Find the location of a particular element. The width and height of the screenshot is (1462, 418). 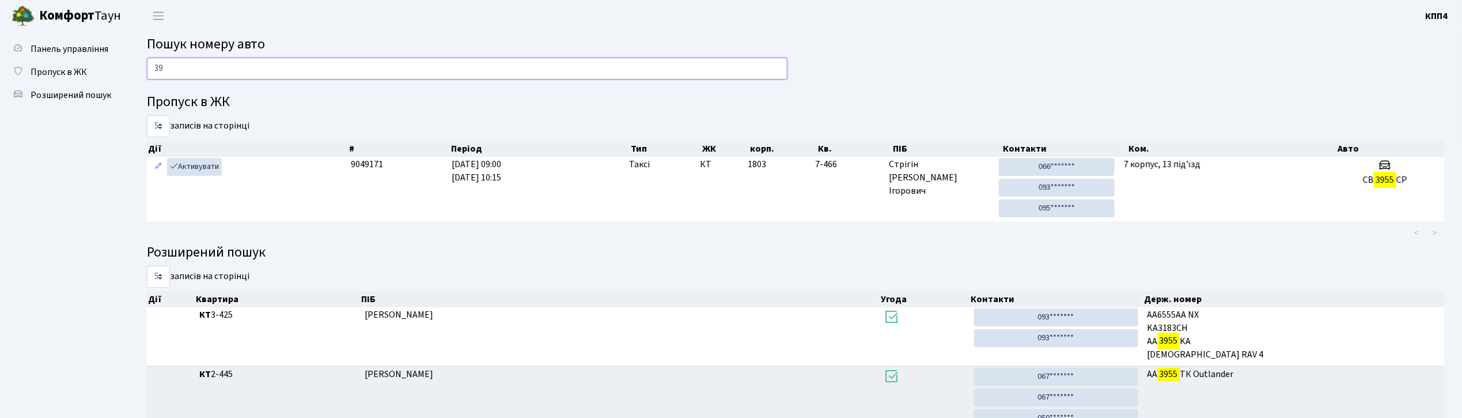

a: Розширений пошук is located at coordinates (63, 95).